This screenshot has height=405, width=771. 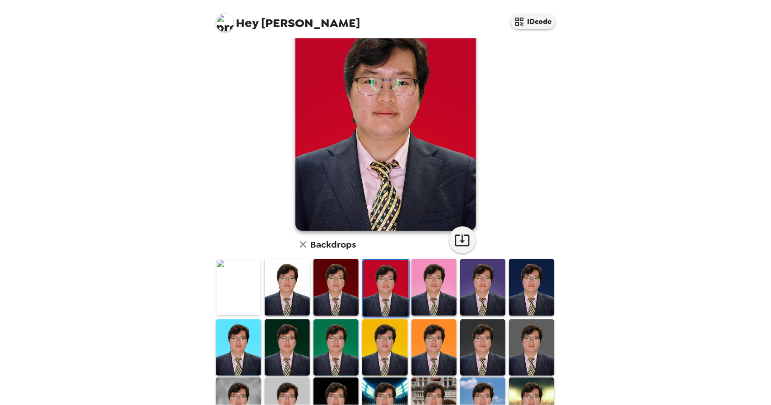 I want to click on img: Original, so click(x=238, y=287).